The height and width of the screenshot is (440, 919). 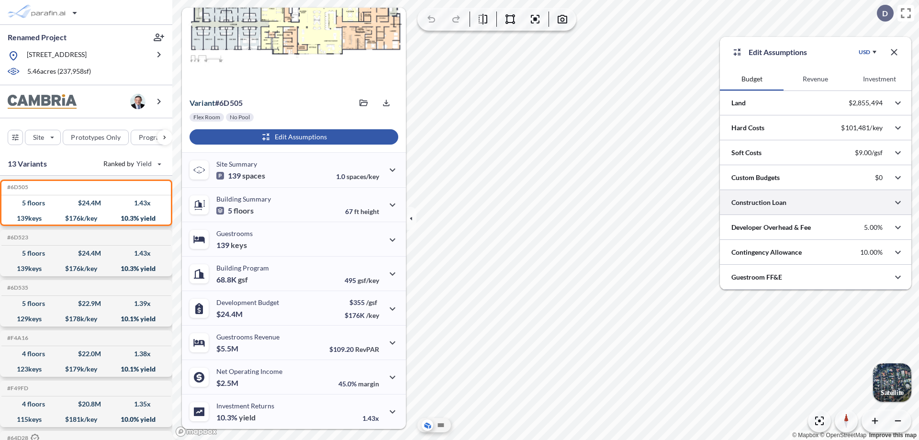 I want to click on p: # 6d505, so click(x=216, y=103).